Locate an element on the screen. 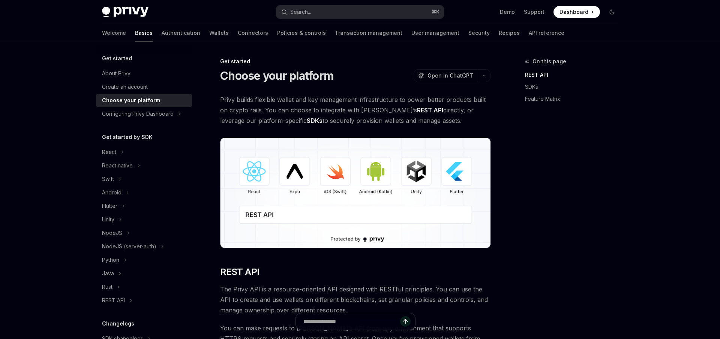 The image size is (720, 339). button: Toggle Unity section is located at coordinates (144, 220).